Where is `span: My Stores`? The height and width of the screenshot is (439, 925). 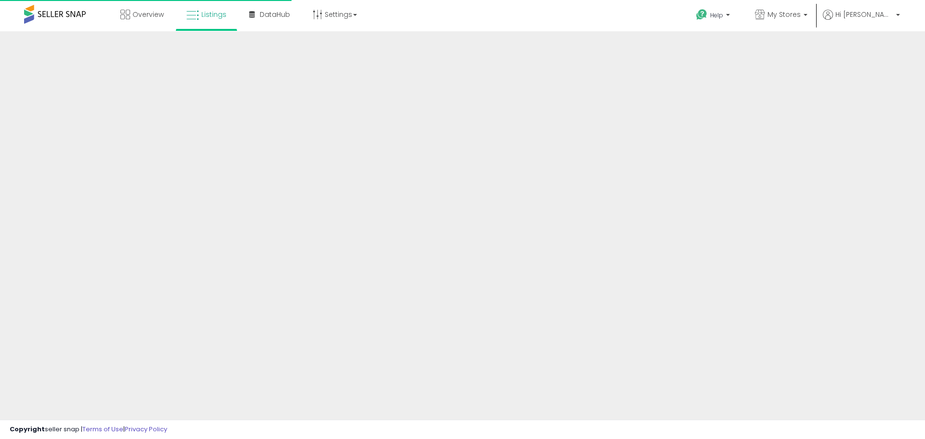 span: My Stores is located at coordinates (784, 14).